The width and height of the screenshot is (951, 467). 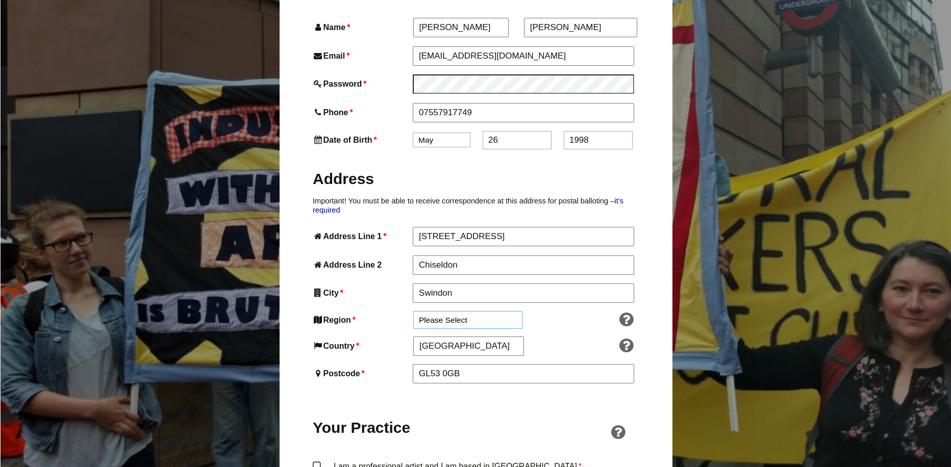 What do you see at coordinates (476, 179) in the screenshot?
I see `h2: Address` at bounding box center [476, 179].